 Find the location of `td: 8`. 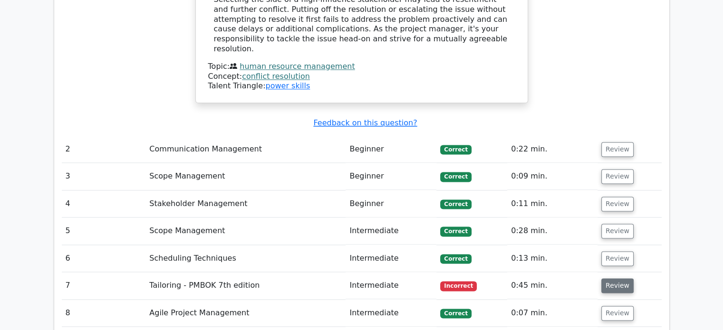

td: 8 is located at coordinates (104, 313).